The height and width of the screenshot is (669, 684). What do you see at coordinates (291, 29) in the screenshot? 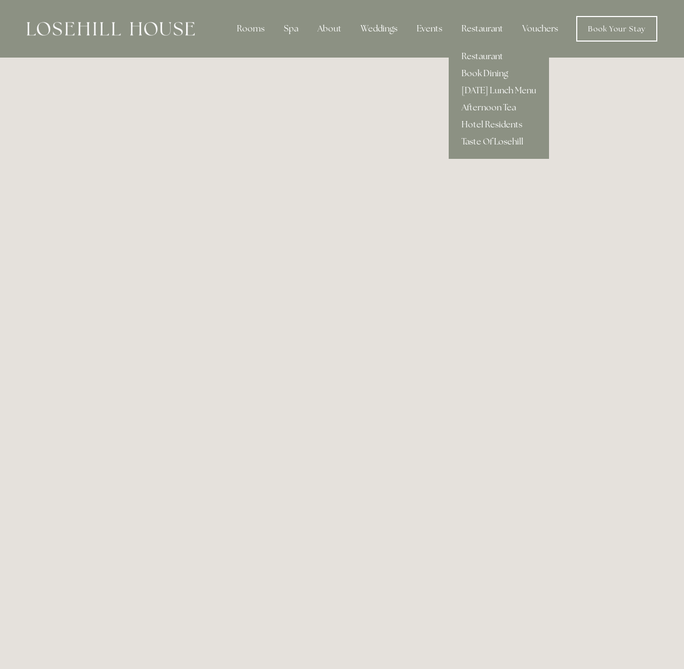
I see `div: Spa` at bounding box center [291, 29].